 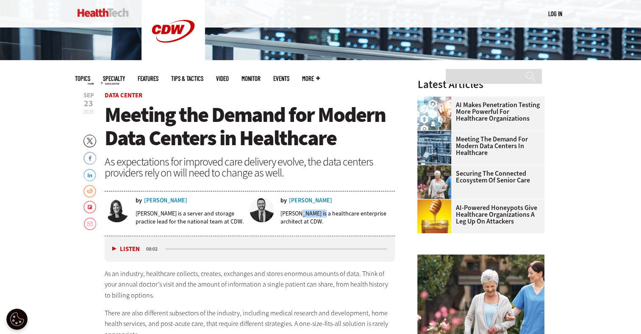 What do you see at coordinates (173, 60) in the screenshot?
I see `a: CDW` at bounding box center [173, 60].